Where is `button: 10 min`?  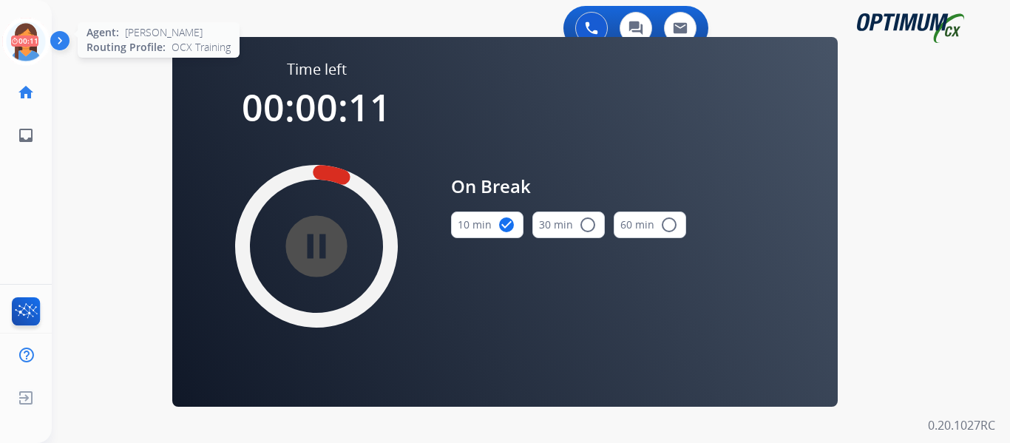
button: 10 min is located at coordinates (487, 225).